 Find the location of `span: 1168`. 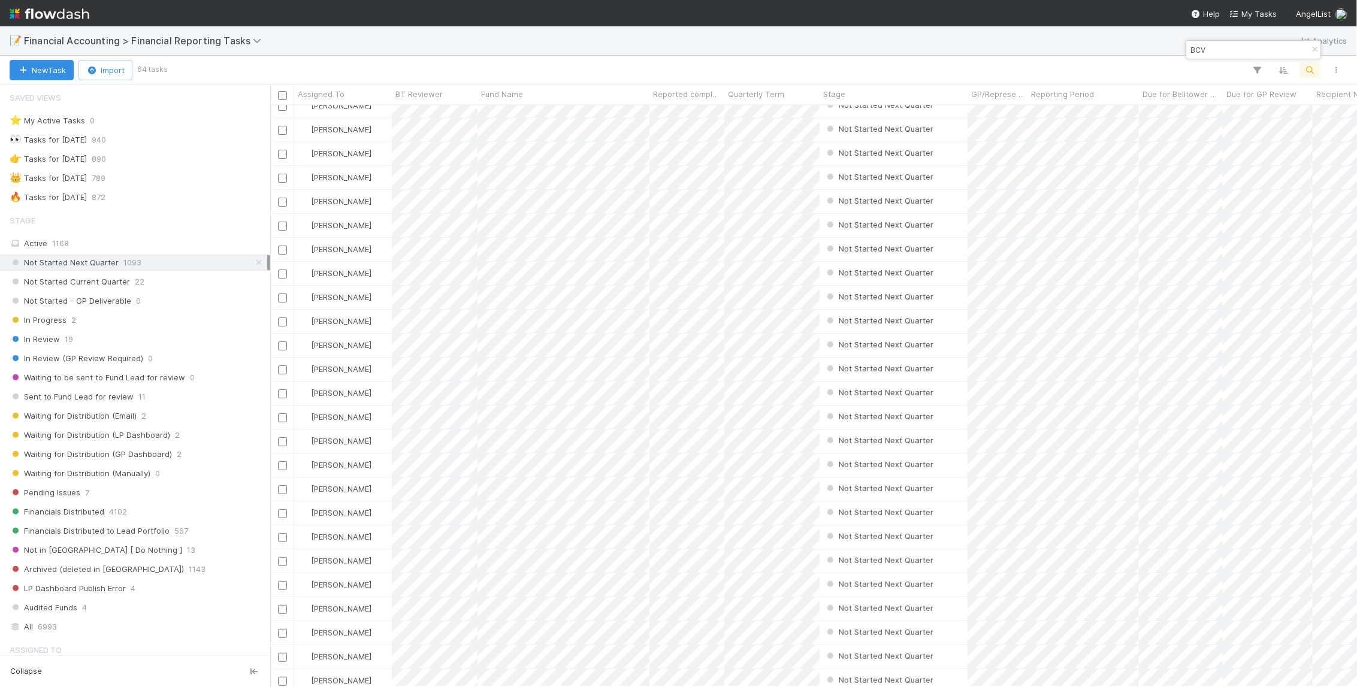

span: 1168 is located at coordinates (61, 243).